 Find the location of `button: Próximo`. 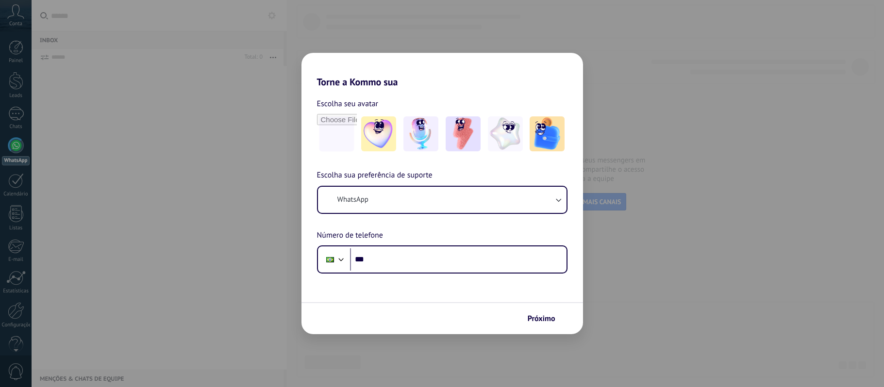

button: Próximo is located at coordinates (545, 319).